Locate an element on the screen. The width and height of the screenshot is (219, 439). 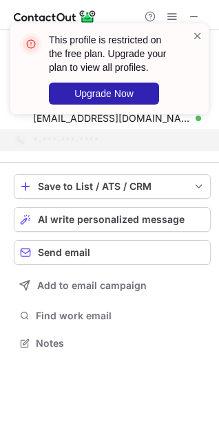
img: ContactOut v5.3.10 is located at coordinates (55, 17).